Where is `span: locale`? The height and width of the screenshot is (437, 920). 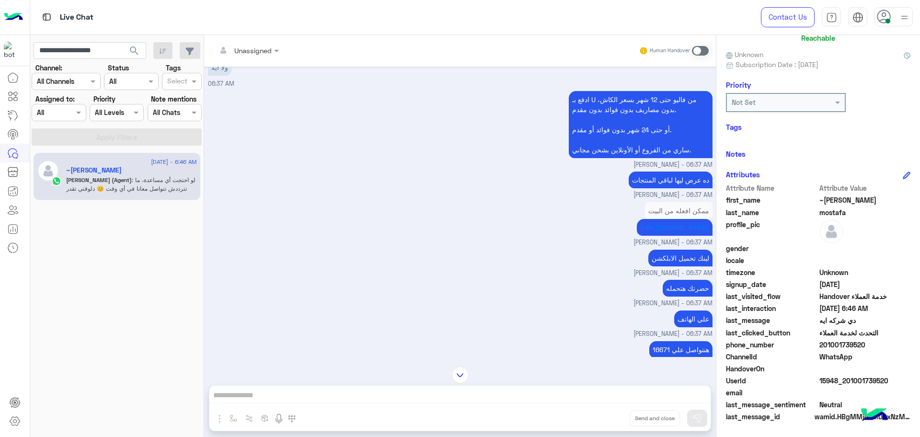 span: locale is located at coordinates (771, 260).